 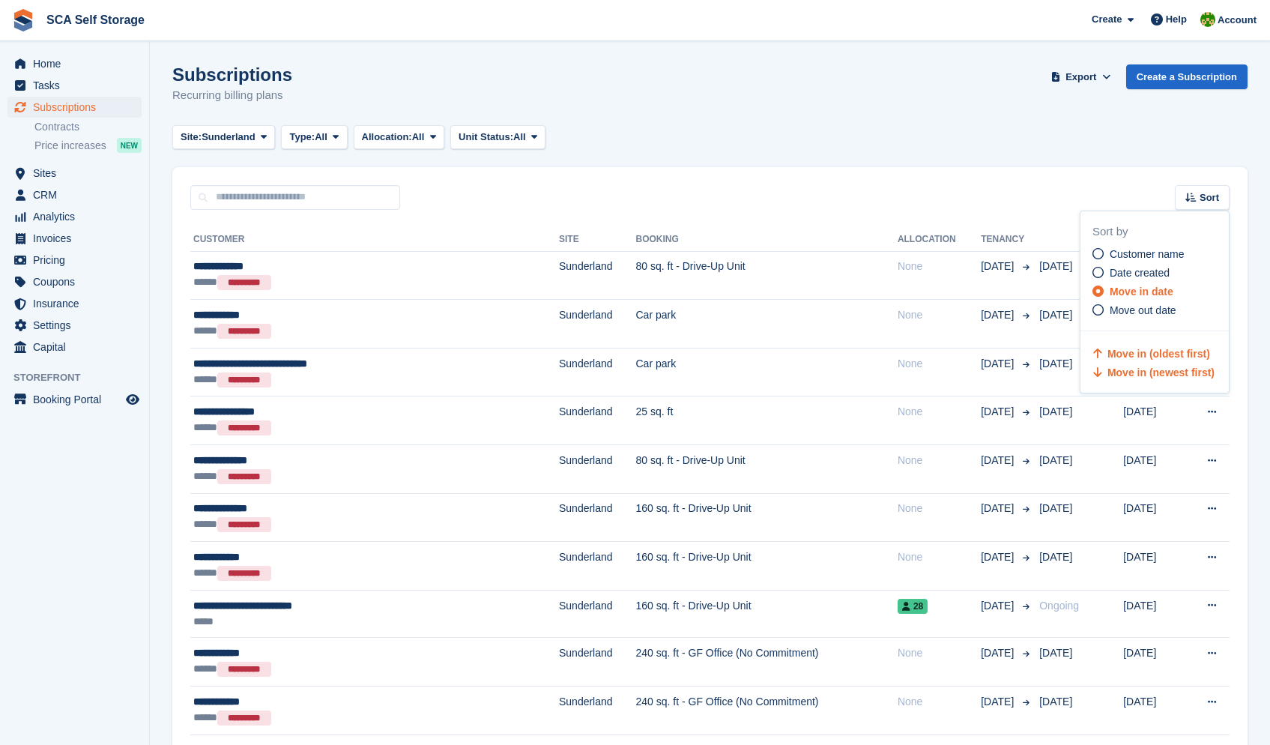 I want to click on span: Subscriptions, so click(x=78, y=107).